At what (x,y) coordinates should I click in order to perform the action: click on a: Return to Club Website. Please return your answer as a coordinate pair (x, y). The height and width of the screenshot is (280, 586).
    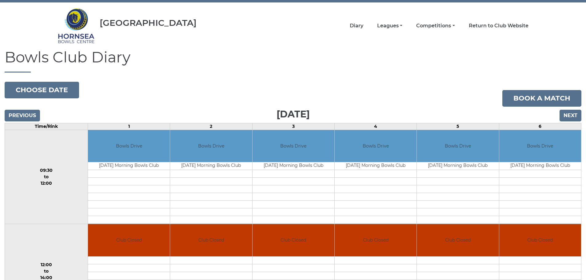
    Looking at the image, I should click on (499, 26).